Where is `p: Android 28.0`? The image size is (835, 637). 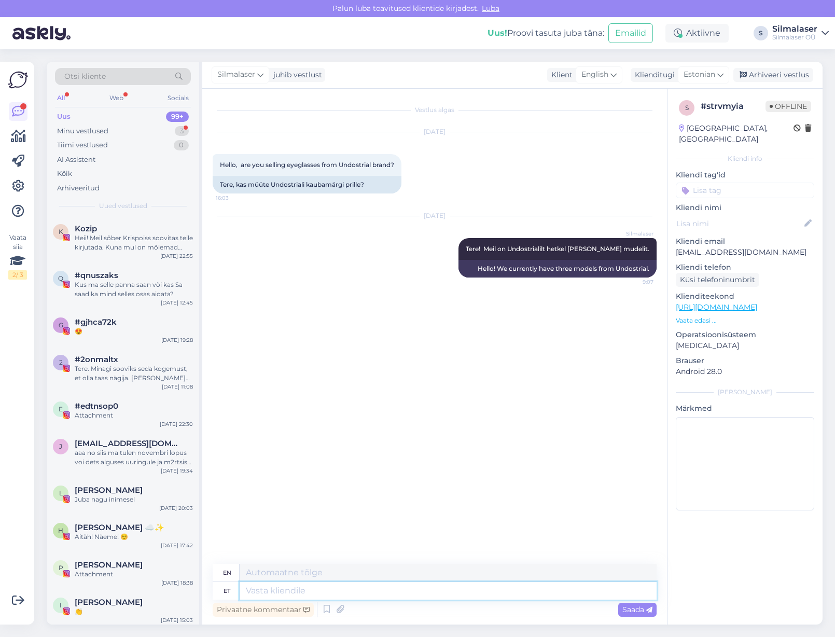
p: Android 28.0 is located at coordinates (745, 371).